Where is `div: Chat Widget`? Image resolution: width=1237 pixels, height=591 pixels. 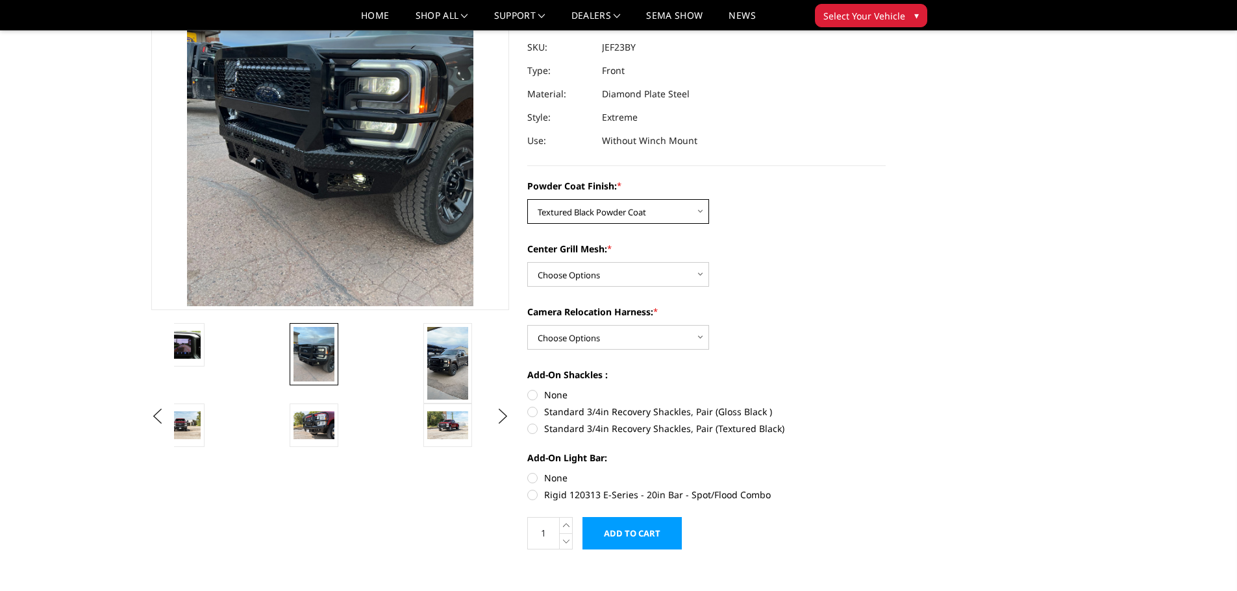
div: Chat Widget is located at coordinates (1204, 560).